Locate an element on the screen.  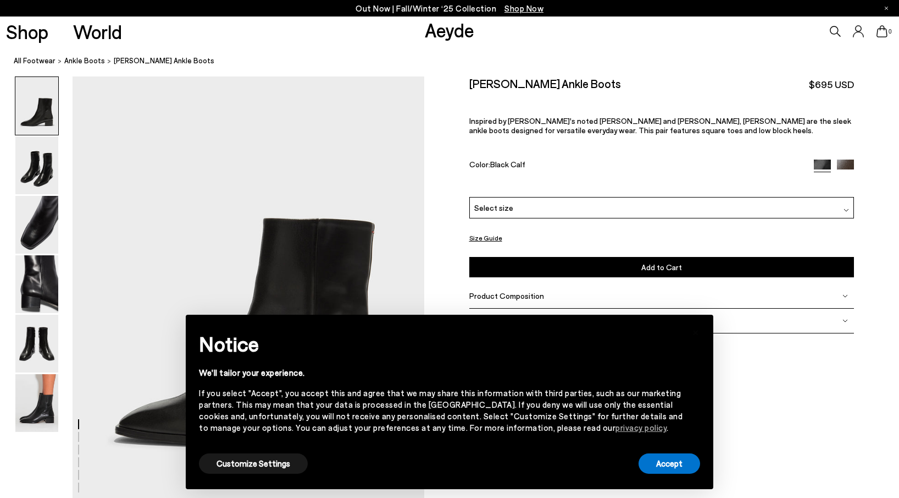
a: Shop is located at coordinates (27, 31).